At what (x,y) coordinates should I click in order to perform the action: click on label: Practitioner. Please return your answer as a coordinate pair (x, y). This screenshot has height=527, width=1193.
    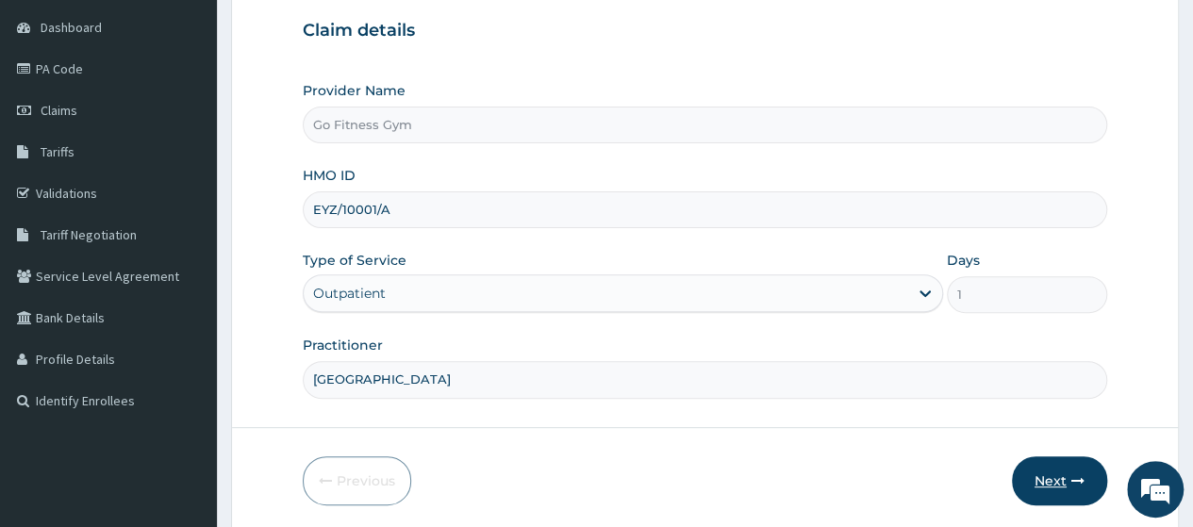
    Looking at the image, I should click on (342, 345).